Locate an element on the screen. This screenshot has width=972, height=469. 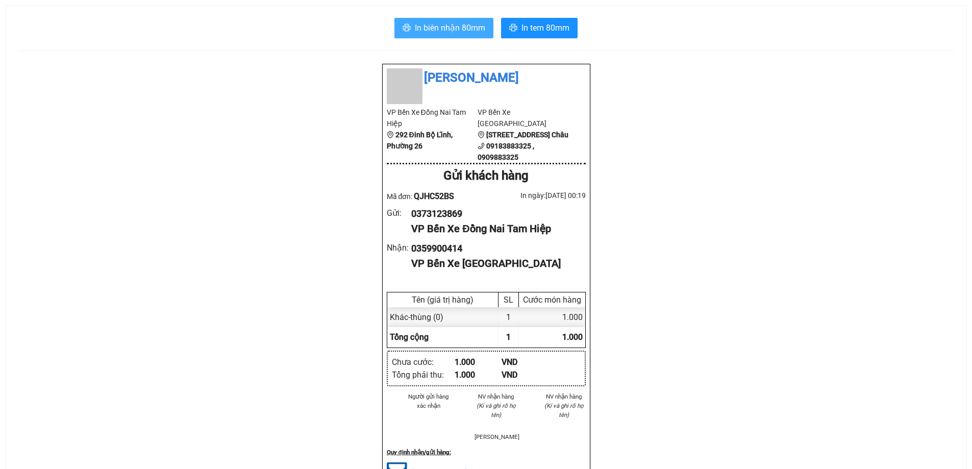
span: 1.000 is located at coordinates (572, 337).